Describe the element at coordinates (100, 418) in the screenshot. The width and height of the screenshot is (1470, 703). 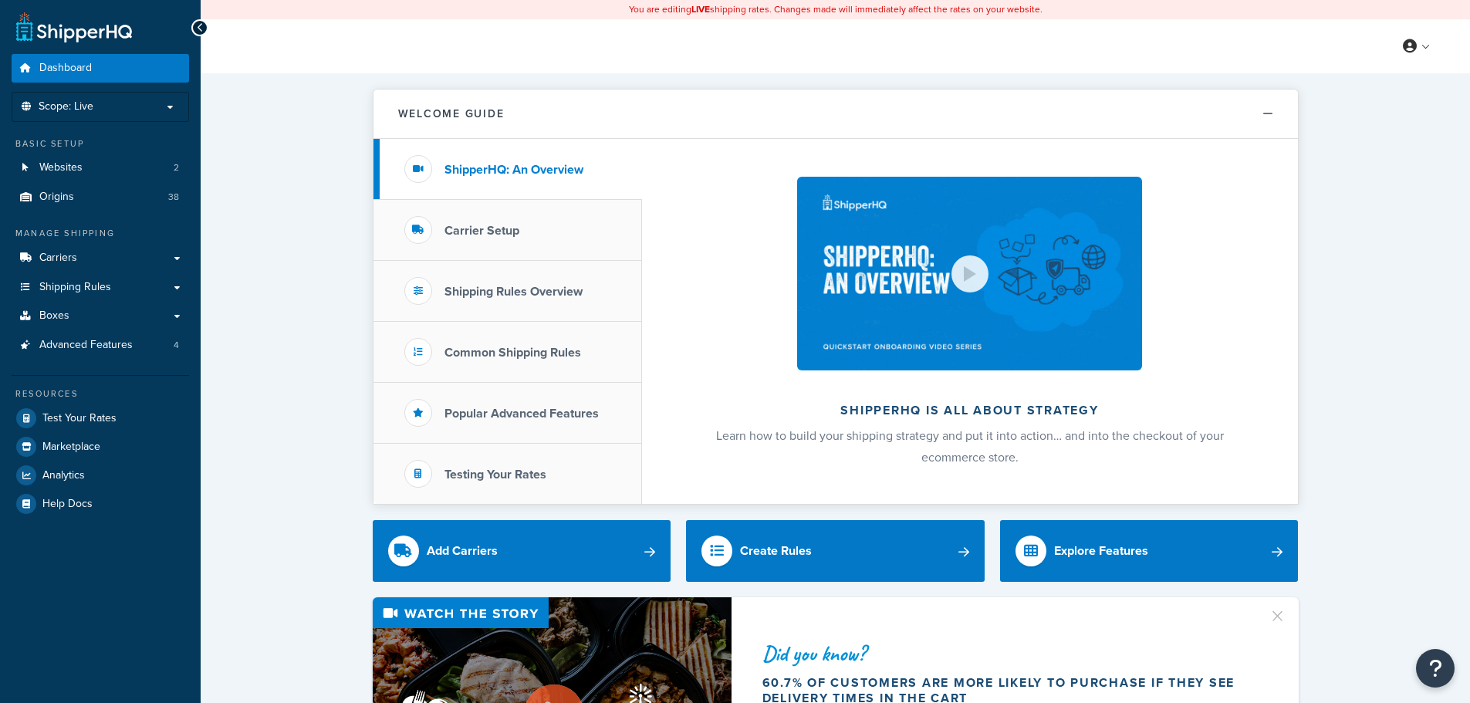
I see `a: Test Your Rates` at that location.